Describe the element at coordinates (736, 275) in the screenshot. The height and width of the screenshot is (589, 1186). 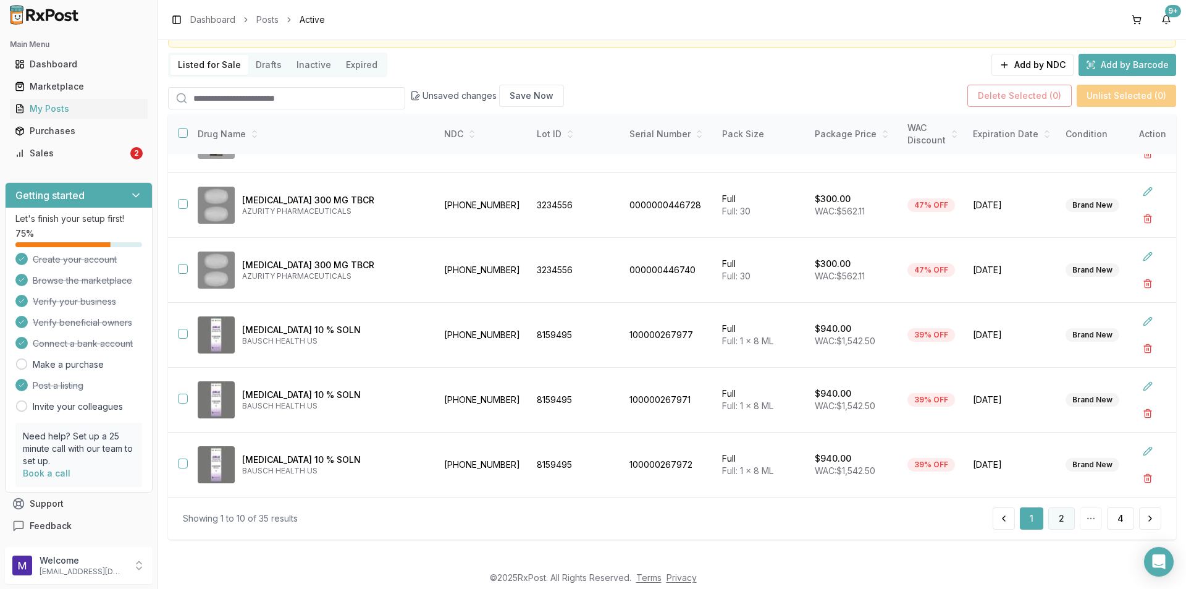
I see `span: Full: 30` at that location.